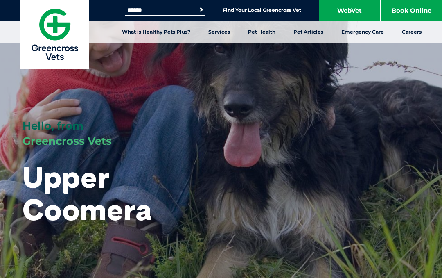  What do you see at coordinates (363, 32) in the screenshot?
I see `a: Emergency Care` at bounding box center [363, 32].